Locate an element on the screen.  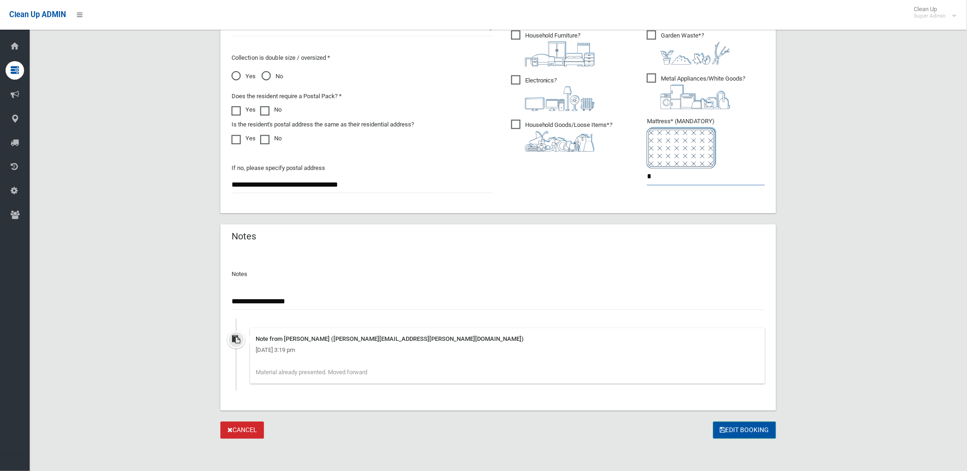
span: No is located at coordinates (272, 77).